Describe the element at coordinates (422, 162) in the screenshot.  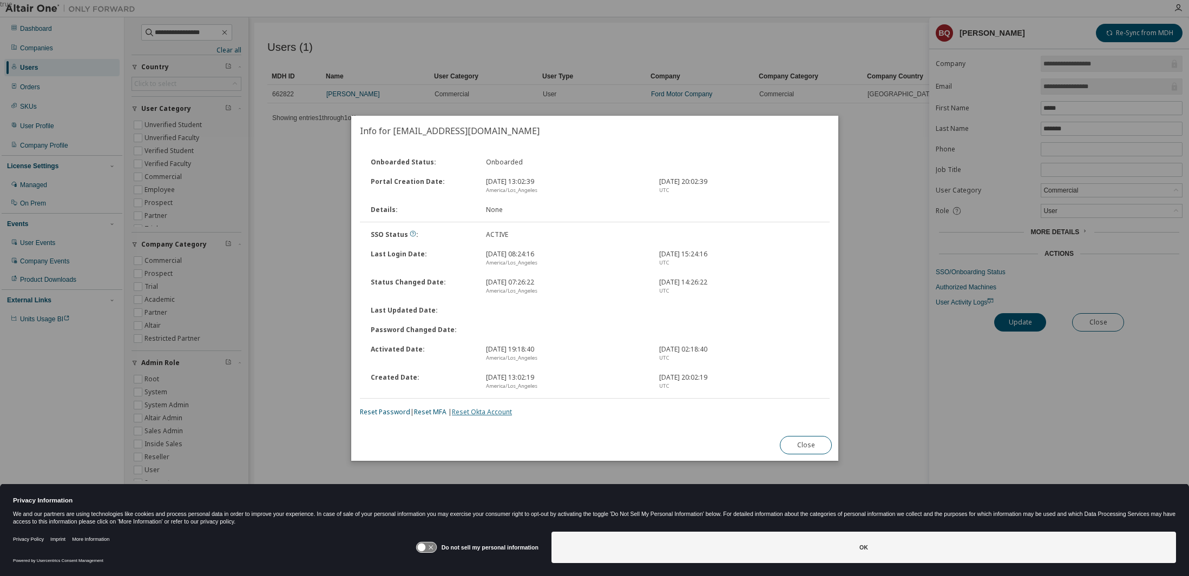
I see `div: Onboarded Status :` at that location.